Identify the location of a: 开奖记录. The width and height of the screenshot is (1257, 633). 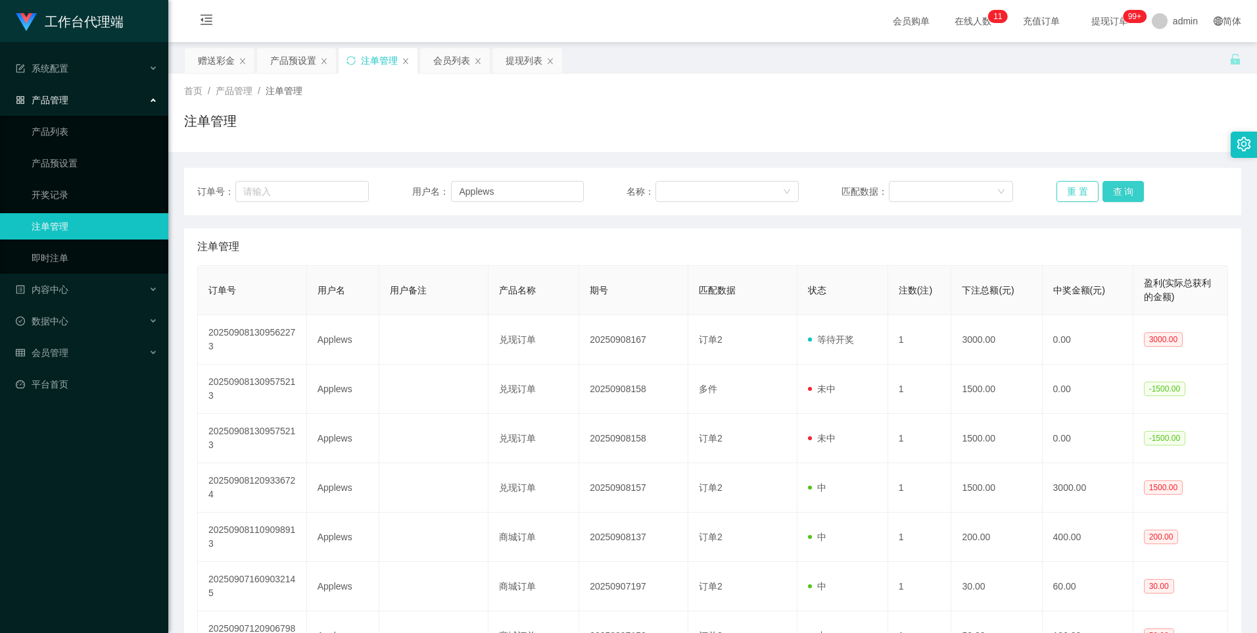
(95, 195).